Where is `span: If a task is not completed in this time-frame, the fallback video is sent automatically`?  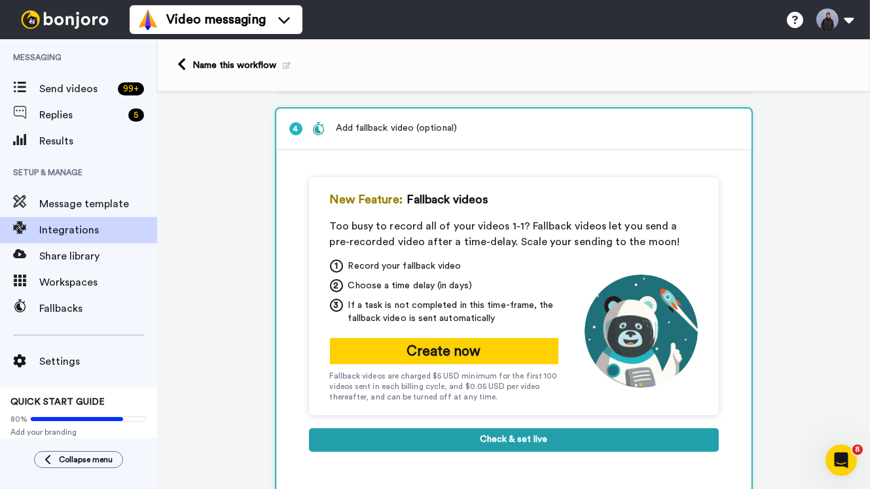 span: If a task is not completed in this time-frame, the fallback video is sent automatically is located at coordinates (453, 312).